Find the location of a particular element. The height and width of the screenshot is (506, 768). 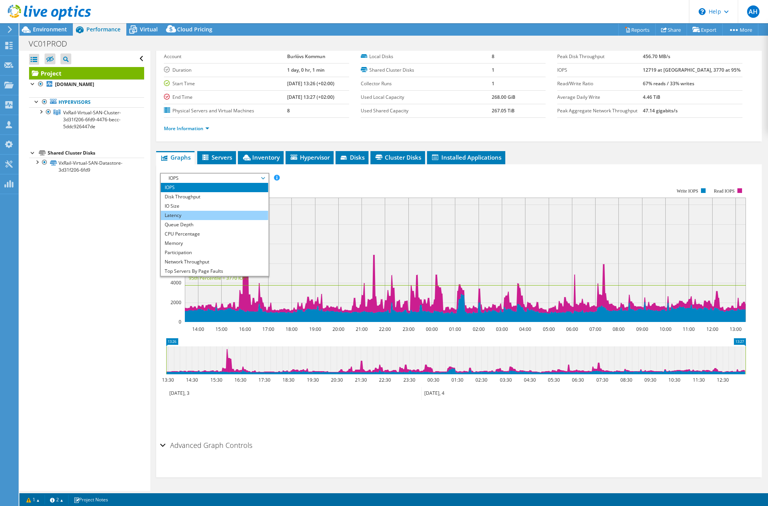

label: Average Daily Write is located at coordinates (600, 97).